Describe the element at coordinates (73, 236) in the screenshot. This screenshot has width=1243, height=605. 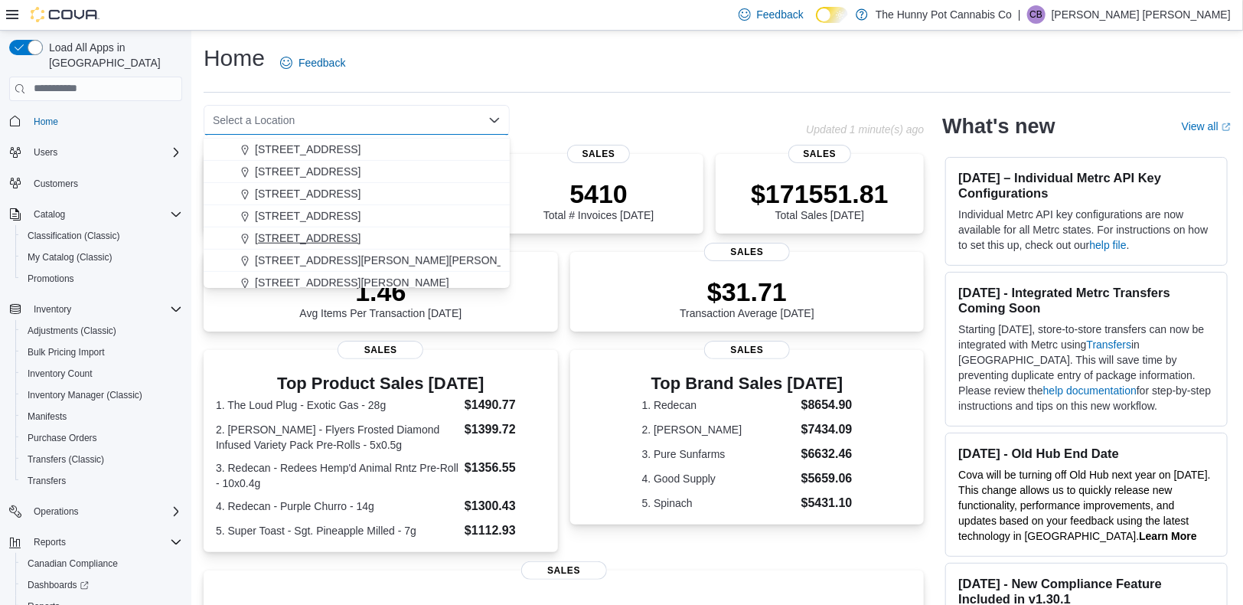
I see `a: Classification (Classic)` at that location.